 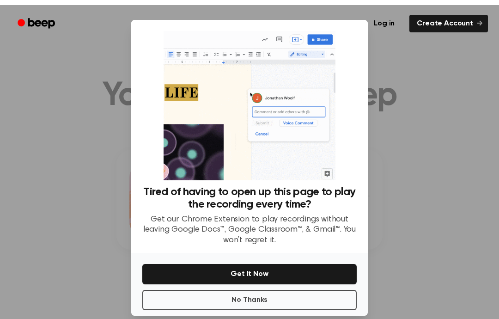 I want to click on a: Beep, so click(x=37, y=18).